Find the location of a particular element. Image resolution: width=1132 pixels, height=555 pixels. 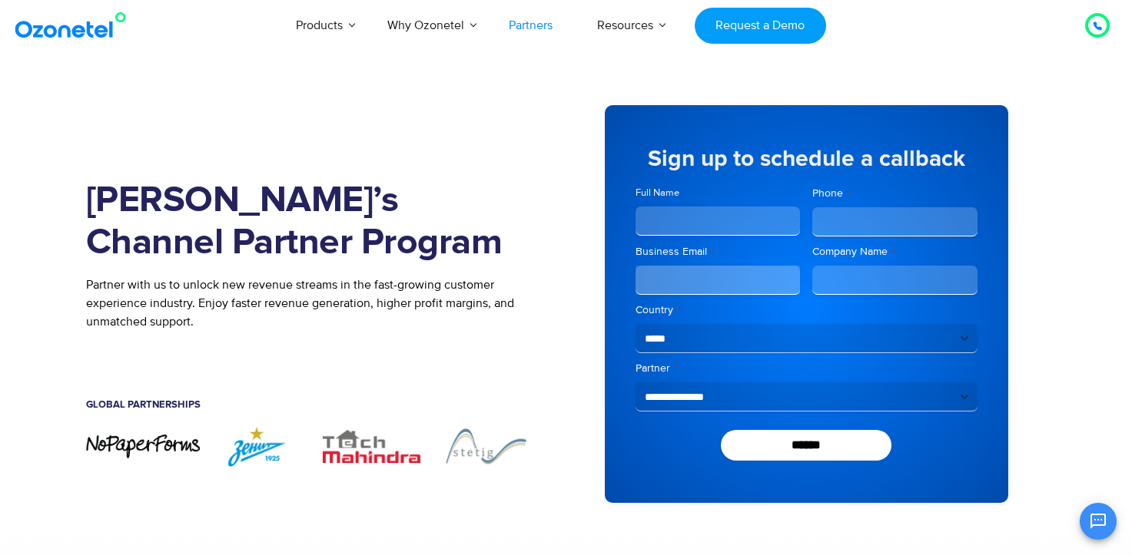

p: Partner with us to unlock new revenue streams in the fast-growing customer experience industry. E... is located at coordinates (314, 303).